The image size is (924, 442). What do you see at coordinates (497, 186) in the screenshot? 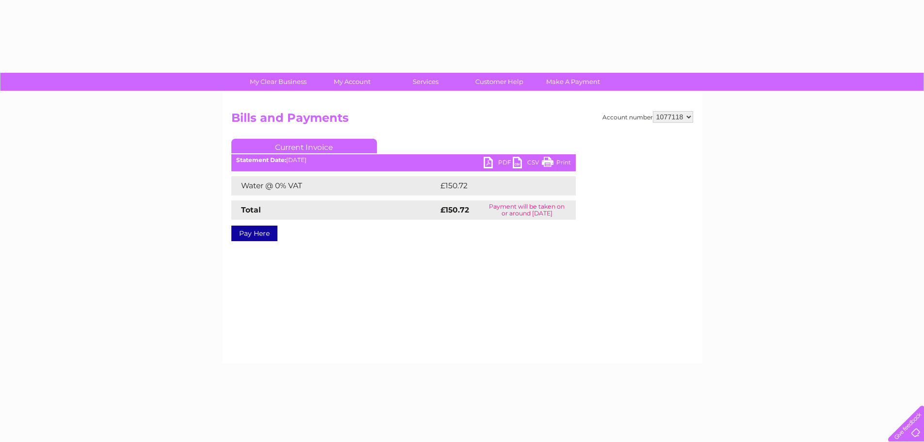
I see `td: £150.72` at bounding box center [497, 186].